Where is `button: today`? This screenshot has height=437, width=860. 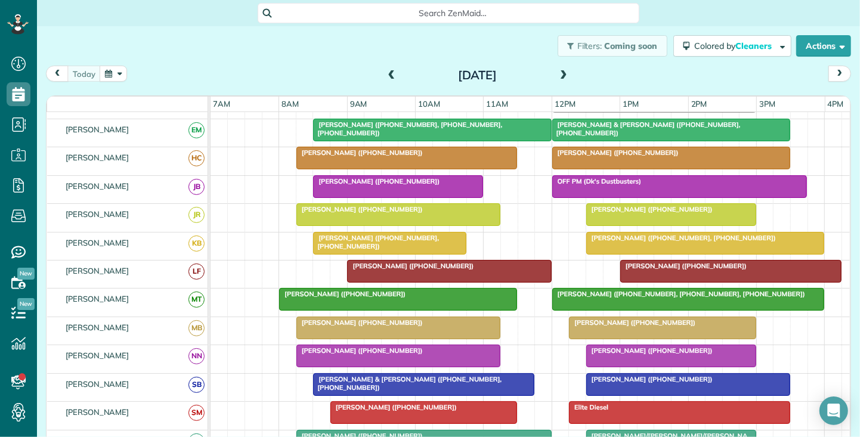 button: today is located at coordinates (84, 73).